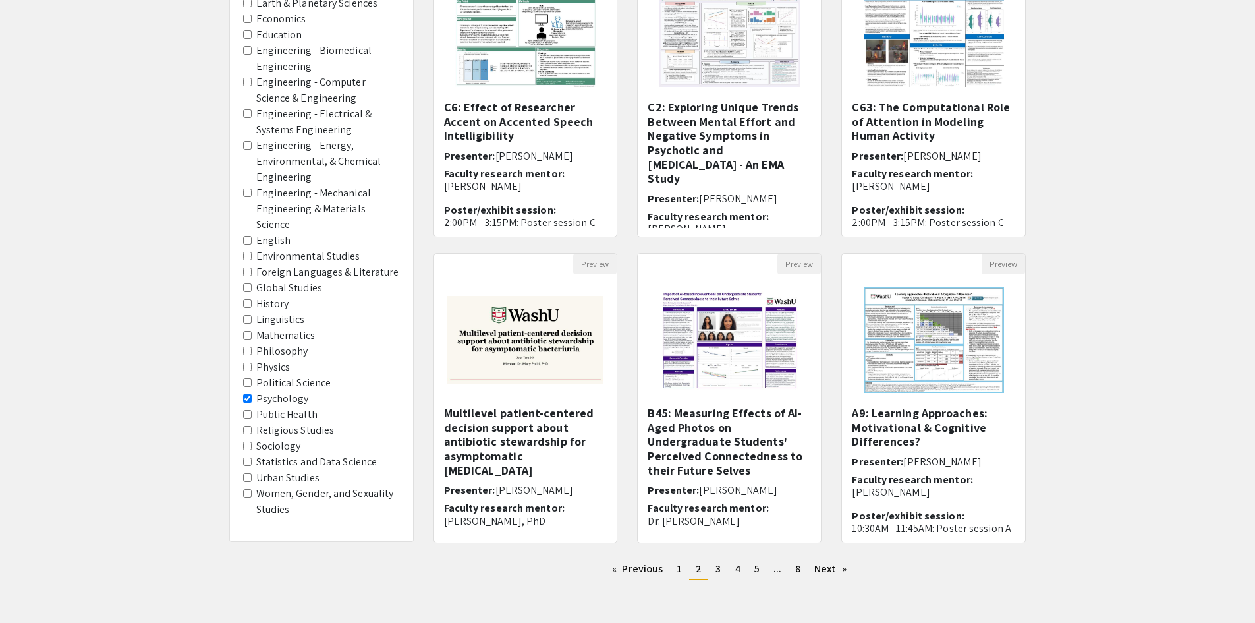  Describe the element at coordinates (294, 383) in the screenshot. I see `label: Political Science` at that location.